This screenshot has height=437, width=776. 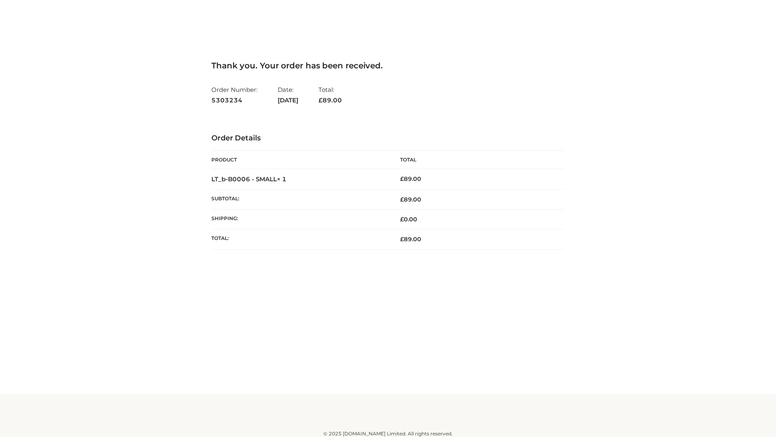 What do you see at coordinates (300, 219) in the screenshot?
I see `th: Shipping:` at bounding box center [300, 219].